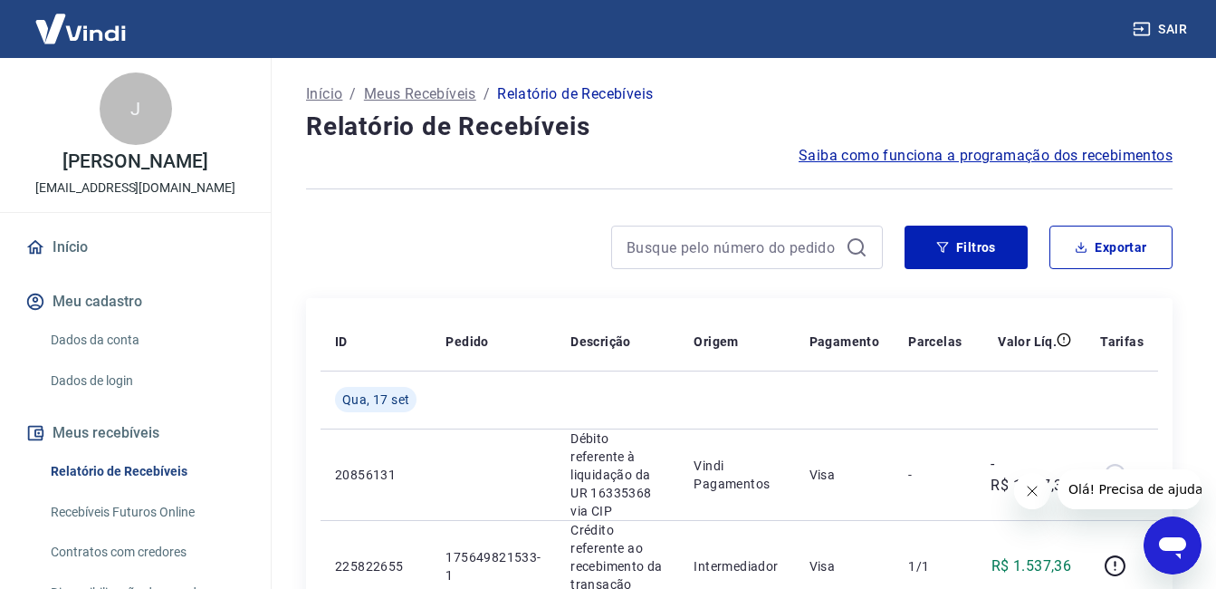 The height and width of the screenshot is (589, 1216). Describe the element at coordinates (935, 341) in the screenshot. I see `p: Parcelas` at that location.